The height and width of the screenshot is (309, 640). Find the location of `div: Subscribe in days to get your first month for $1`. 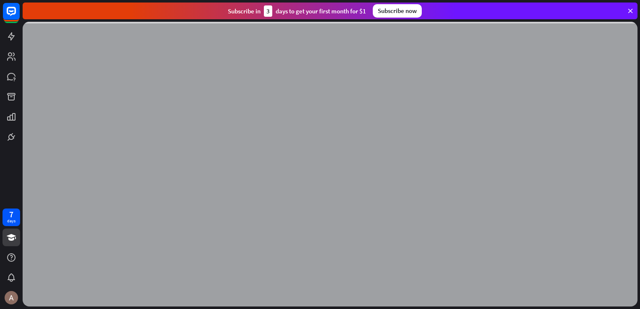

div: Subscribe in days to get your first month for $1 is located at coordinates (297, 11).